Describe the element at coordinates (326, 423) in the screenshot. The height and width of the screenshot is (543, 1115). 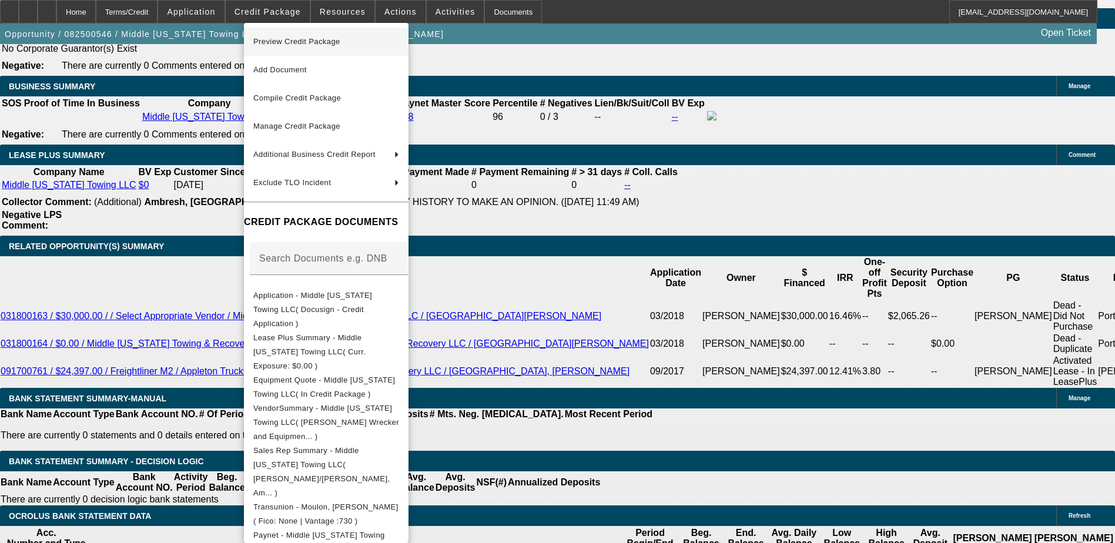
I see `button: VendorSummary - Middle Tennessee Towing LLC( Crouch Wrecker and Equipmen... )` at that location.